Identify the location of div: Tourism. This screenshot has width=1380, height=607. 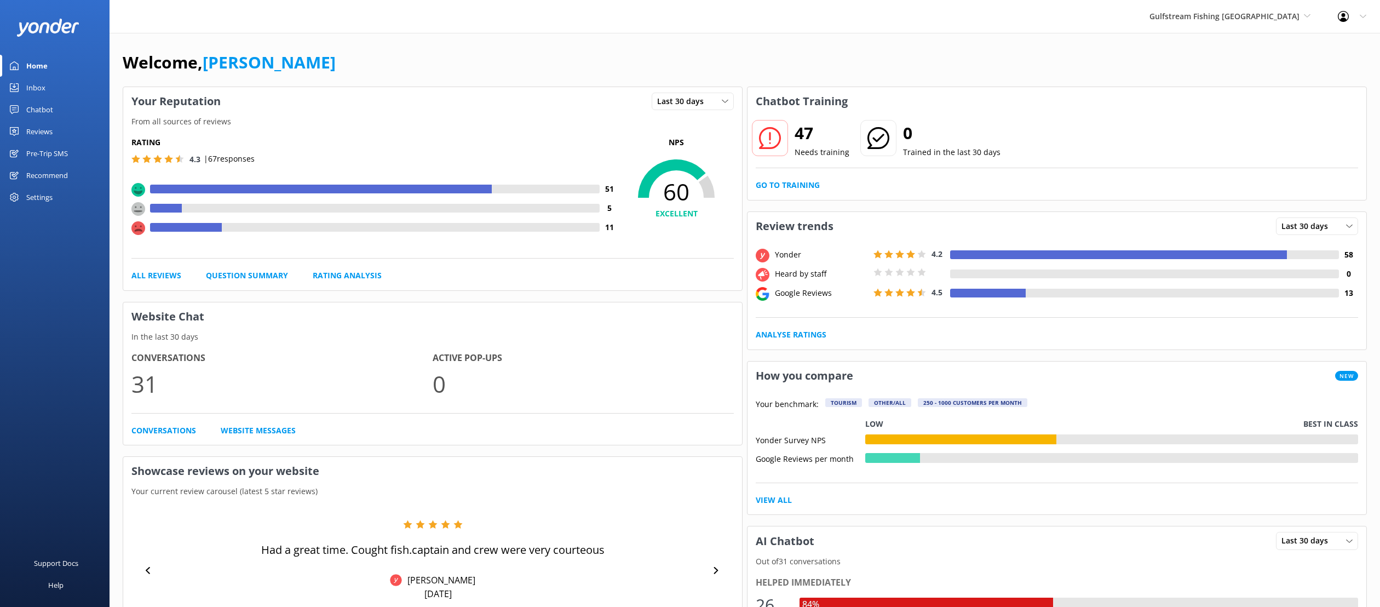
(843, 403).